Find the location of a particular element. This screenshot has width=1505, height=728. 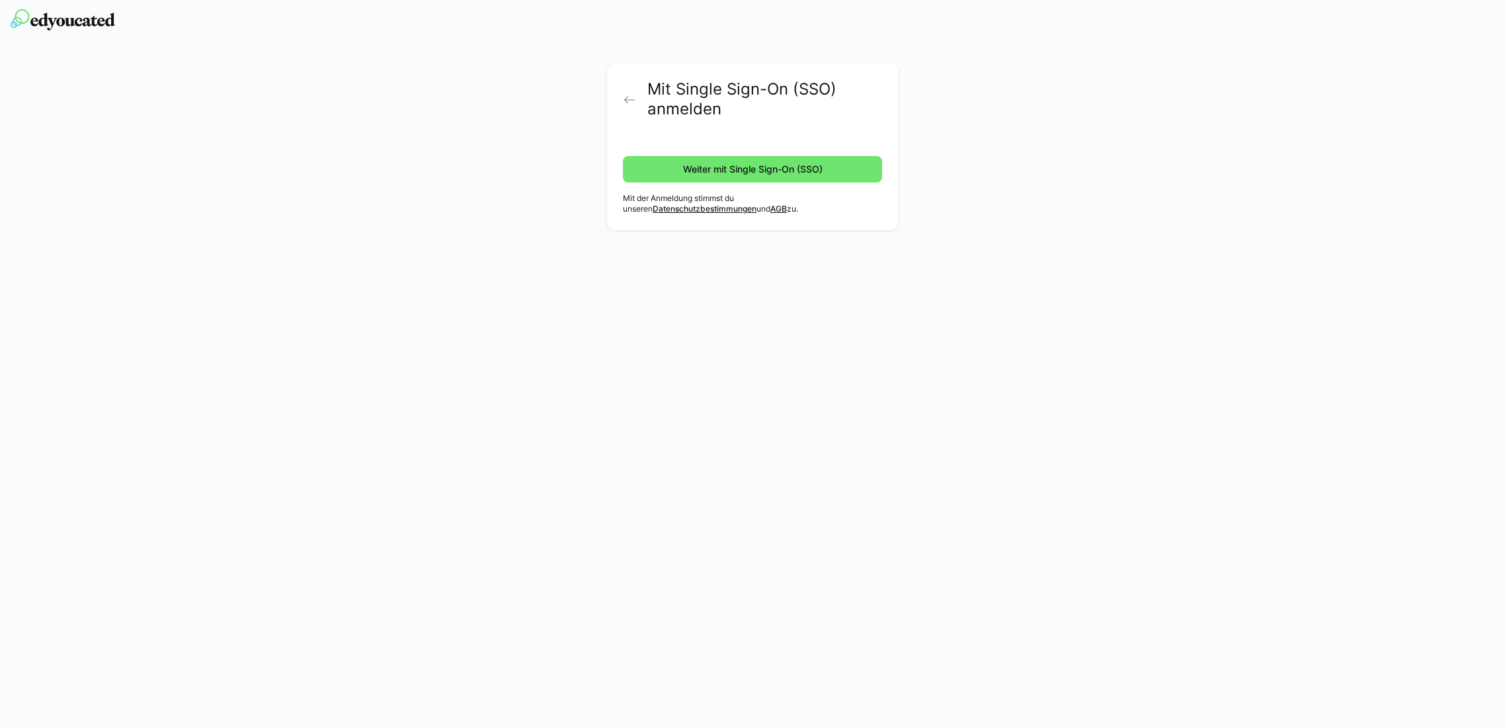

h2: Mit Single Sign-On (SSO) anmelden is located at coordinates (764, 99).